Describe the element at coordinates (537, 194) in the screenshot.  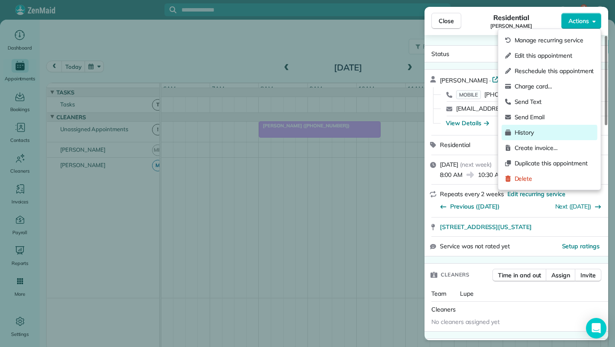
I see `span: Edit recurring service` at that location.